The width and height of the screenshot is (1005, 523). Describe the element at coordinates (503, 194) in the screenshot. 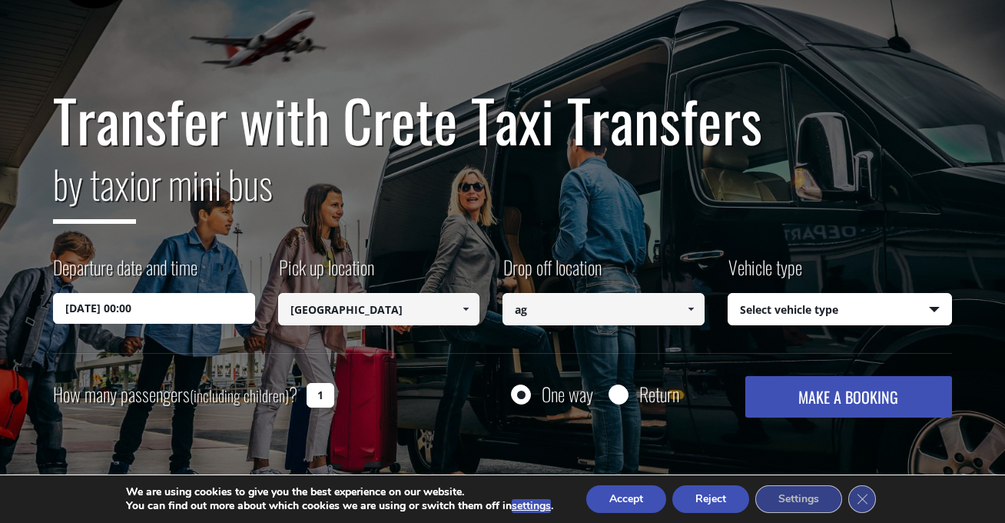

I see `h2: or mini bus` at that location.